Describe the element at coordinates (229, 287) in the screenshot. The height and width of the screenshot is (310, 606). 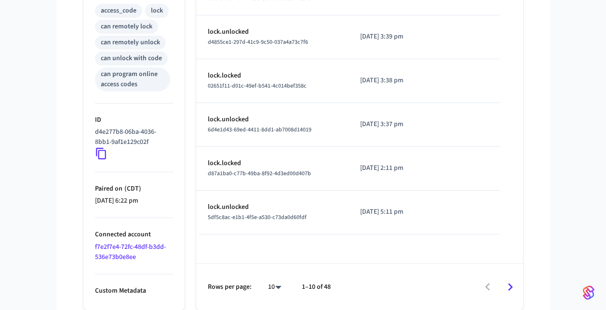
I see `p: Rows per page:` at that location.